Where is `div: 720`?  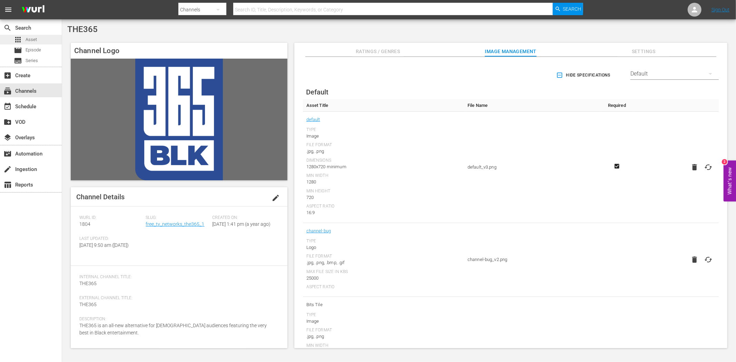 div: 720 is located at coordinates (383, 198).